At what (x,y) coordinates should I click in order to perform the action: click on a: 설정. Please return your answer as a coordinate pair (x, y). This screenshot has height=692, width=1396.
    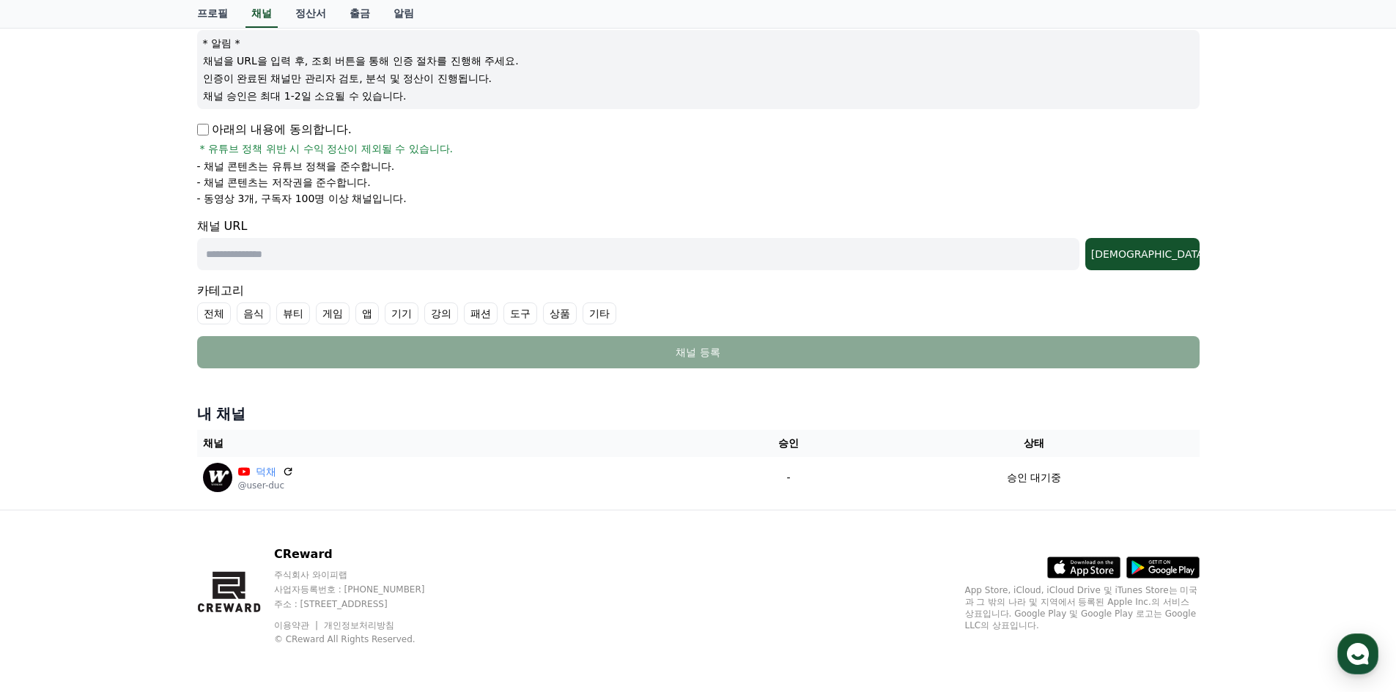
    Looking at the image, I should click on (235, 483).